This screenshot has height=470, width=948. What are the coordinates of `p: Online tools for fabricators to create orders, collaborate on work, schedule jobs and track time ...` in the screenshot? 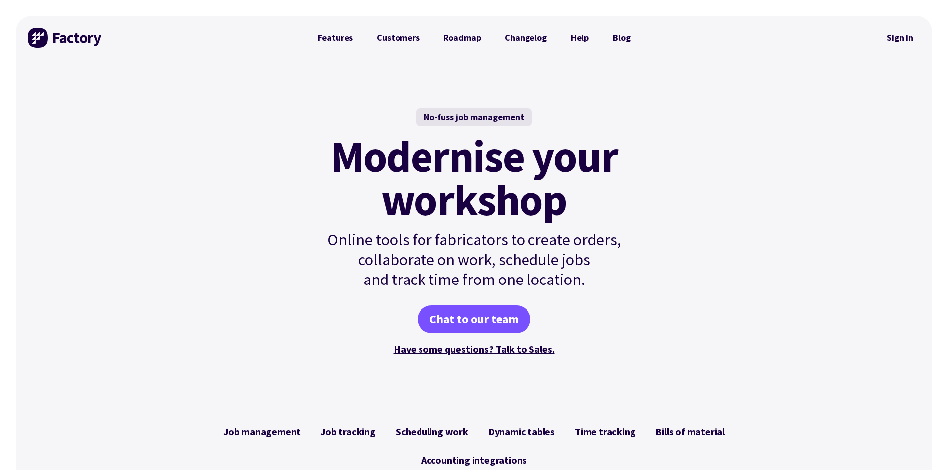 It's located at (474, 260).